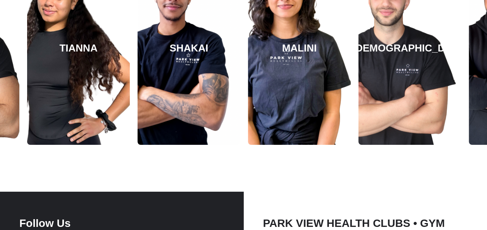 The width and height of the screenshot is (487, 230). Describe the element at coordinates (300, 48) in the screenshot. I see `h3: MALINI` at that location.